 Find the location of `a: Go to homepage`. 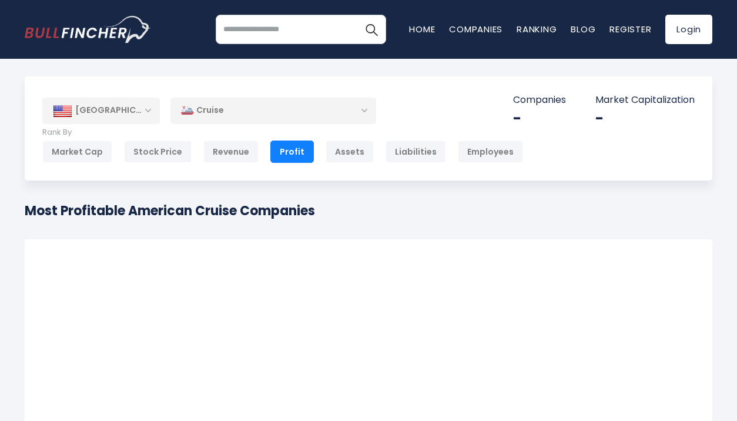

a: Go to homepage is located at coordinates (88, 29).